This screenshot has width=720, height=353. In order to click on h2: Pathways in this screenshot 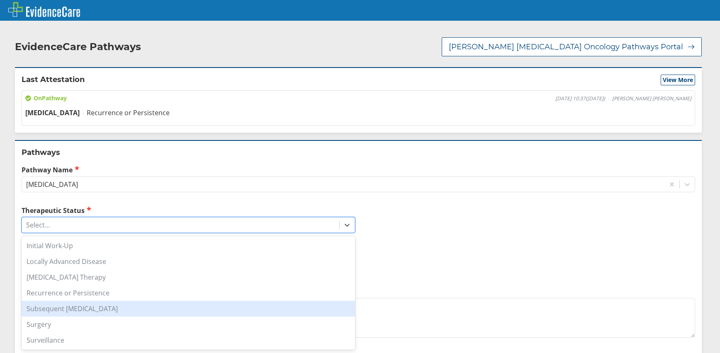, I will do `click(358, 153)`.